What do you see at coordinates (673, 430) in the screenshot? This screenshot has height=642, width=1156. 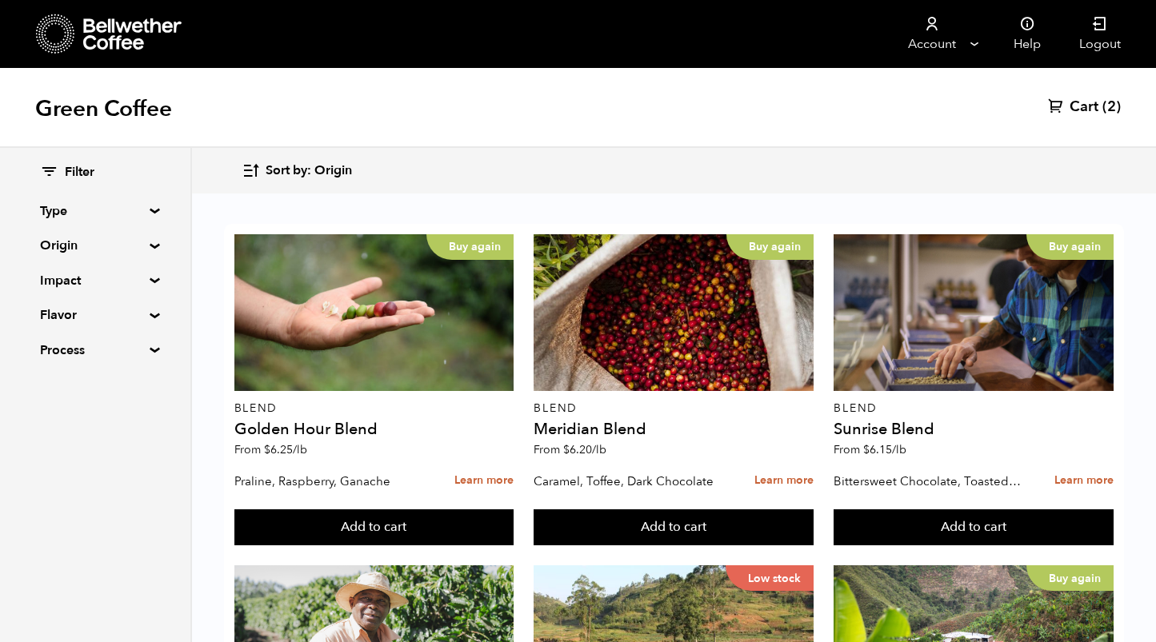 I see `h4: Meridian Blend` at bounding box center [673, 430].